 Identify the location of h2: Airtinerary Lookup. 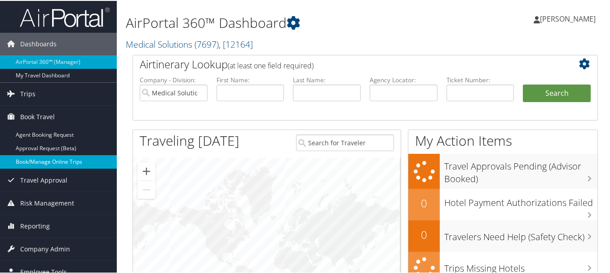
(346, 63).